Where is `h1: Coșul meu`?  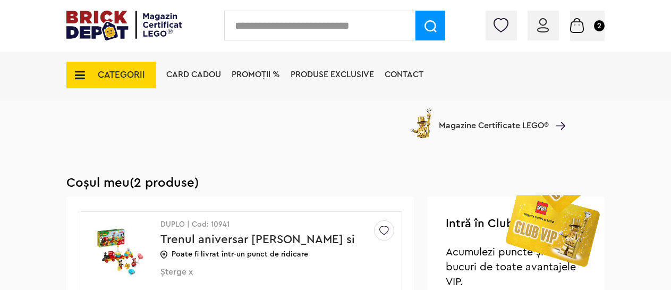
h1: Coșul meu is located at coordinates (335, 183).